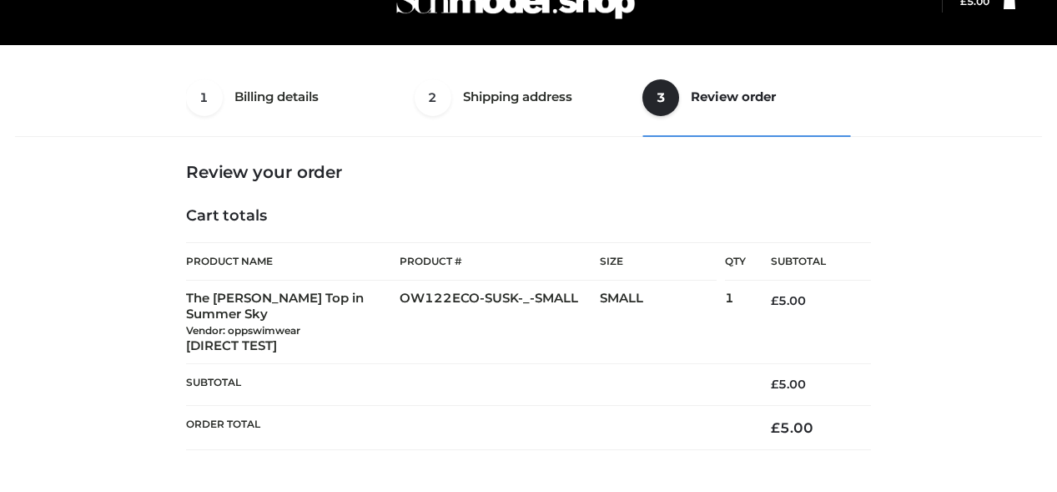 This screenshot has width=1057, height=492. Describe the element at coordinates (500, 322) in the screenshot. I see `td: OW122ECO-SUSK-_-SMALL` at that location.